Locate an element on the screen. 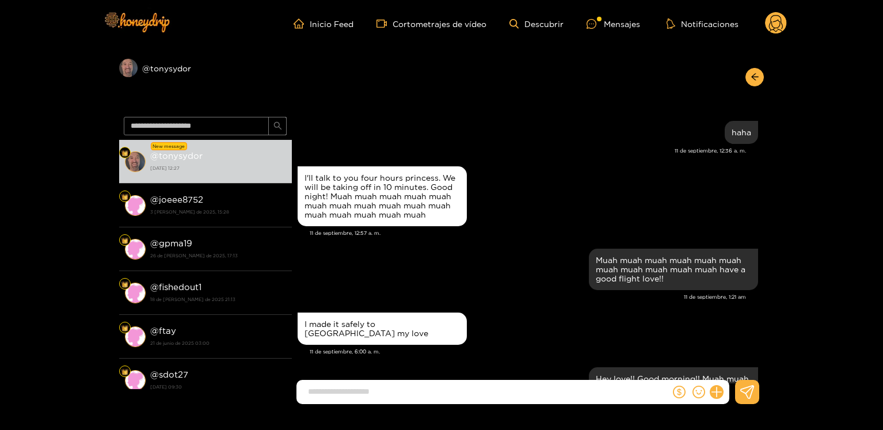  div: haha is located at coordinates (741, 132).